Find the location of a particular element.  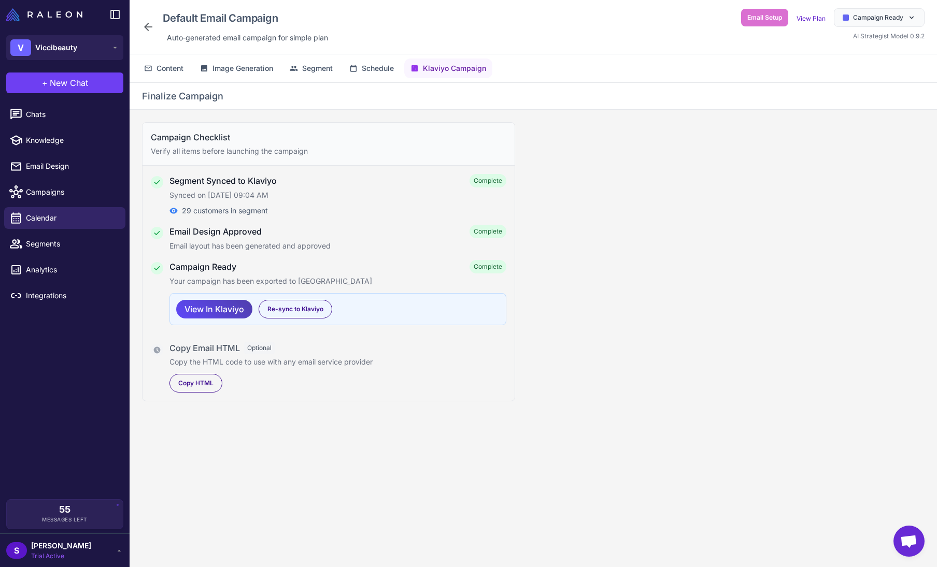

img: Raleon Logo is located at coordinates (44, 15).